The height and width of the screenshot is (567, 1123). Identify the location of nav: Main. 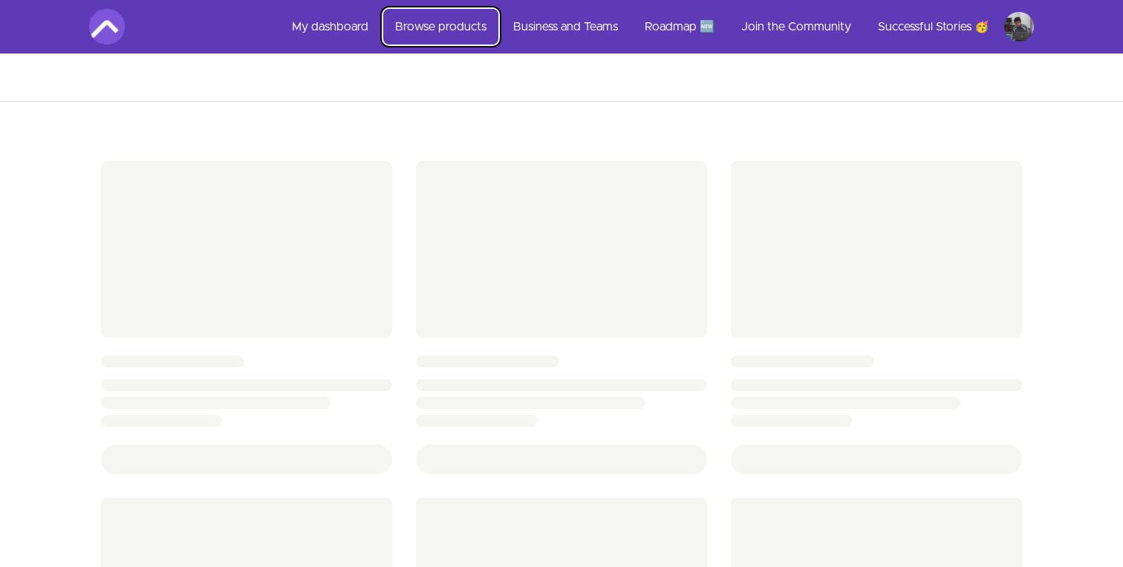
(656, 27).